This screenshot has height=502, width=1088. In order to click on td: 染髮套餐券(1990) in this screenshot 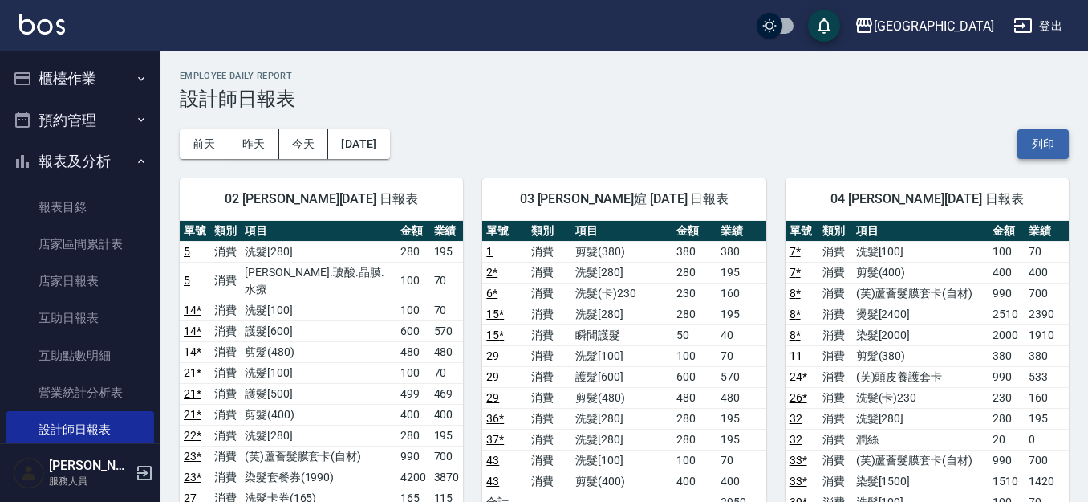, I will do `click(319, 477)`.